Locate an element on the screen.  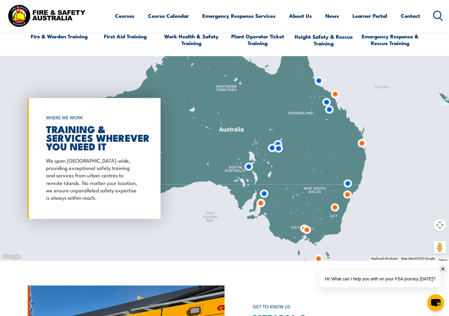
img: Google is located at coordinates (12, 257).